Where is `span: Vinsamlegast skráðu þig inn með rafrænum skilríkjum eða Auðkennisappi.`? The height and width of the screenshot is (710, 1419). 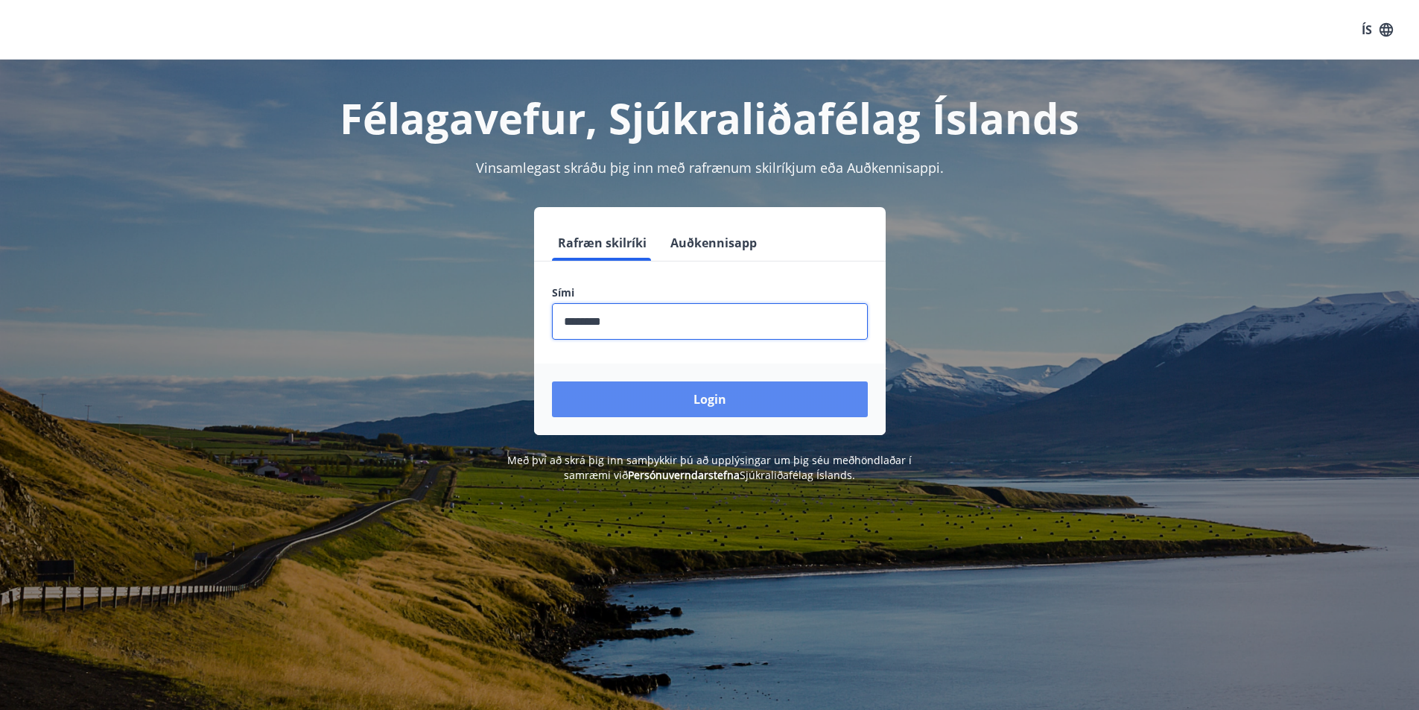 span: Vinsamlegast skráðu þig inn með rafrænum skilríkjum eða Auðkennisappi. is located at coordinates (710, 168).